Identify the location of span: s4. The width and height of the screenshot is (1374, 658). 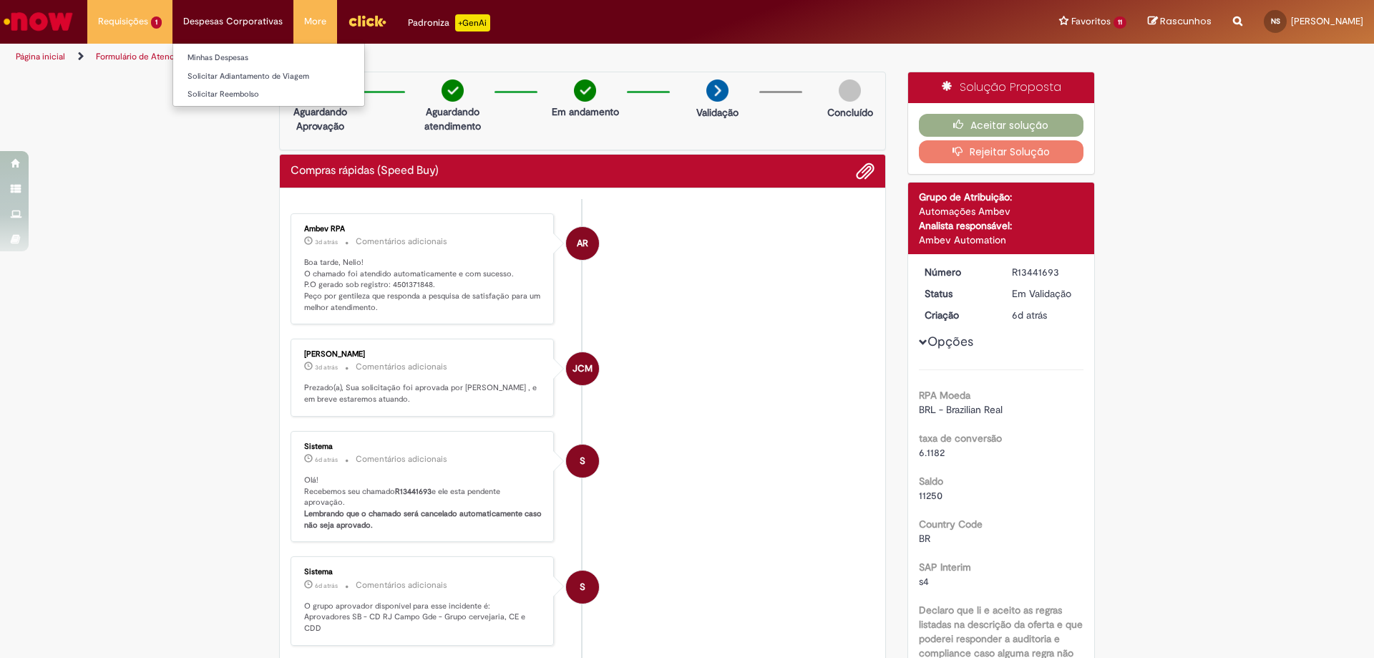
(924, 581).